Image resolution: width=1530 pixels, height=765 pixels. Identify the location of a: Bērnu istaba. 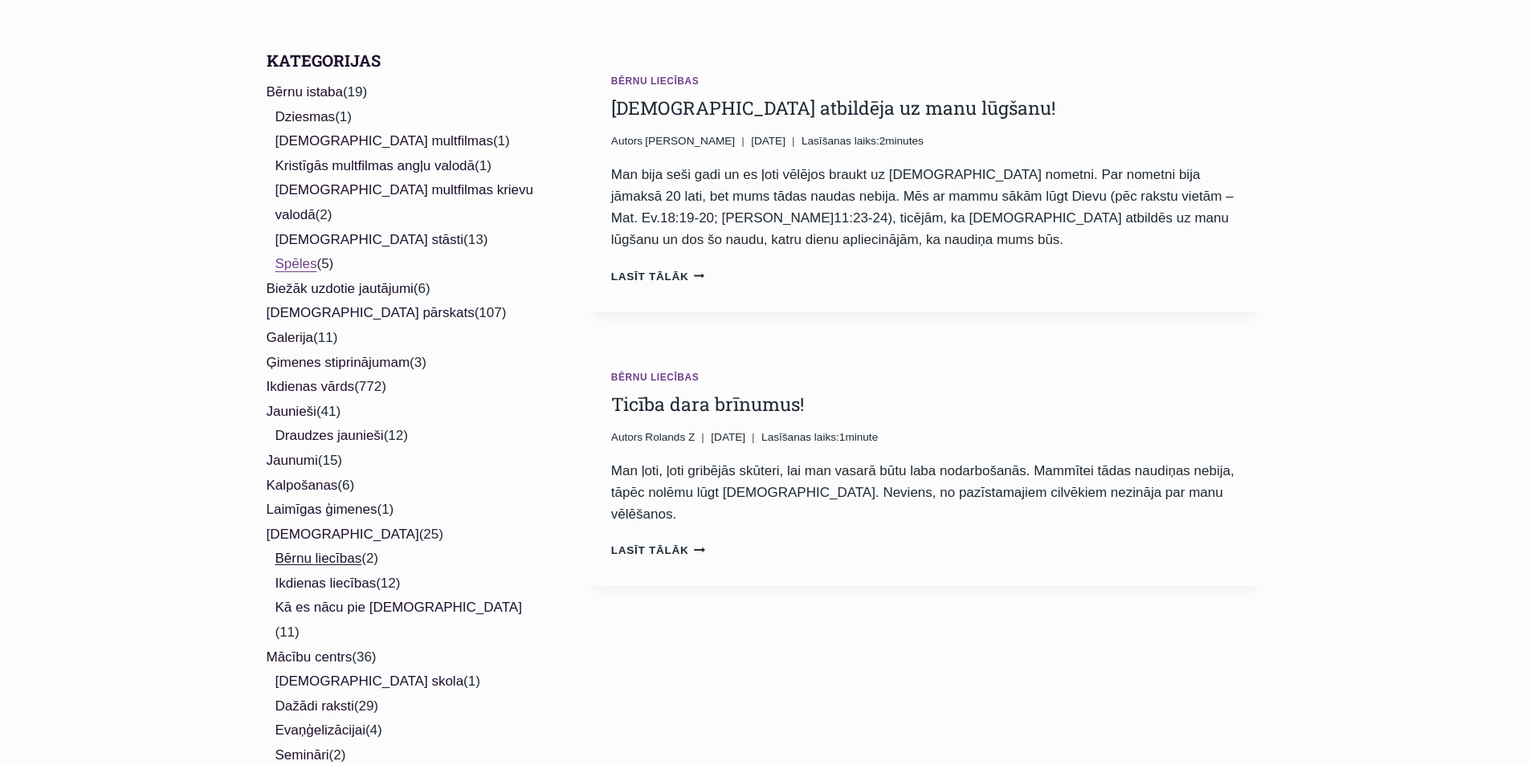
(304, 92).